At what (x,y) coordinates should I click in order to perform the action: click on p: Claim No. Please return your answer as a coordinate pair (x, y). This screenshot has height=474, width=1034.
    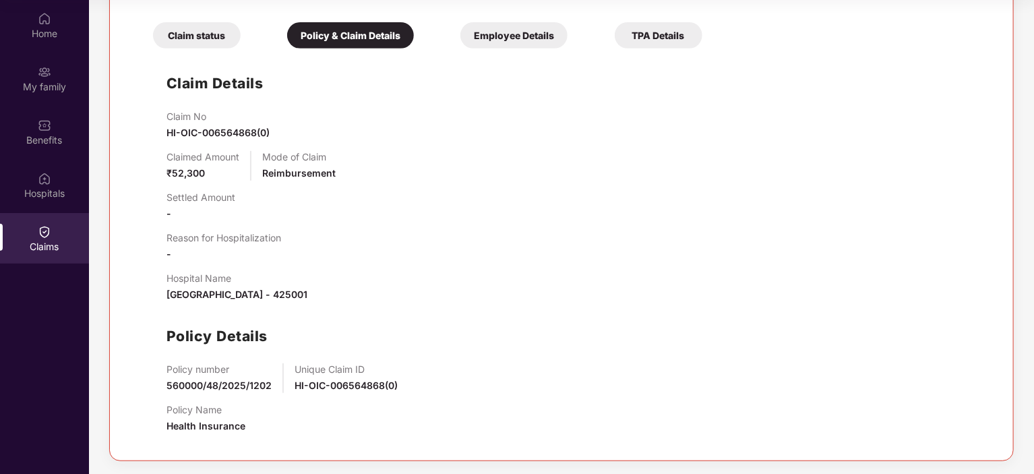
    Looking at the image, I should click on (218, 116).